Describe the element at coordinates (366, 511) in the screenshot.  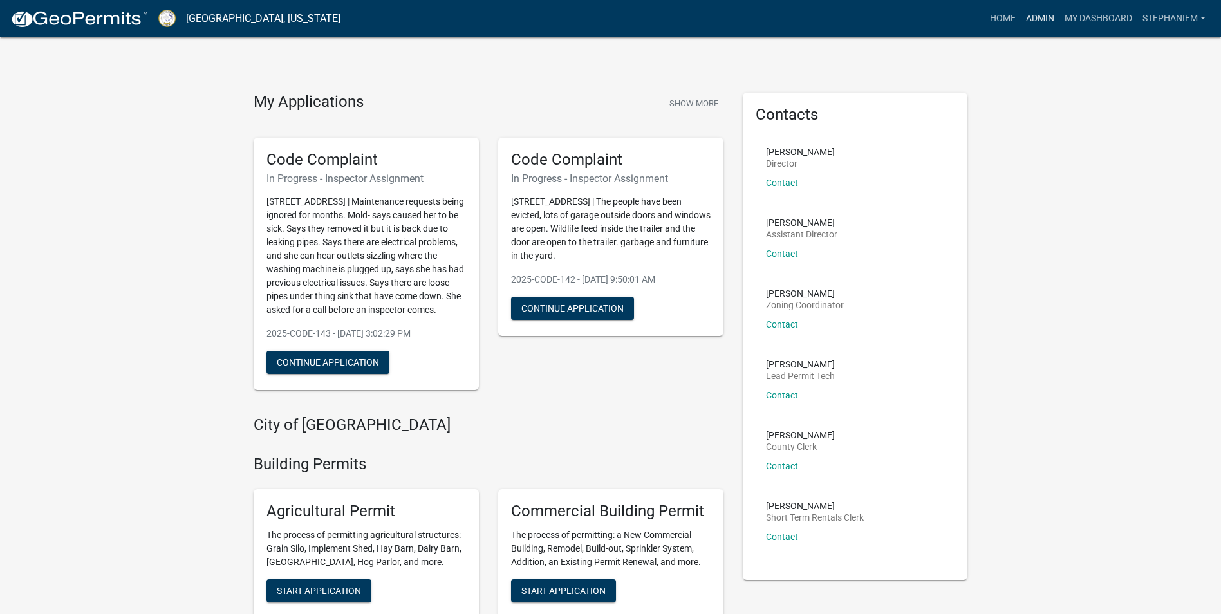
I see `h5: Agricultural Permit` at that location.